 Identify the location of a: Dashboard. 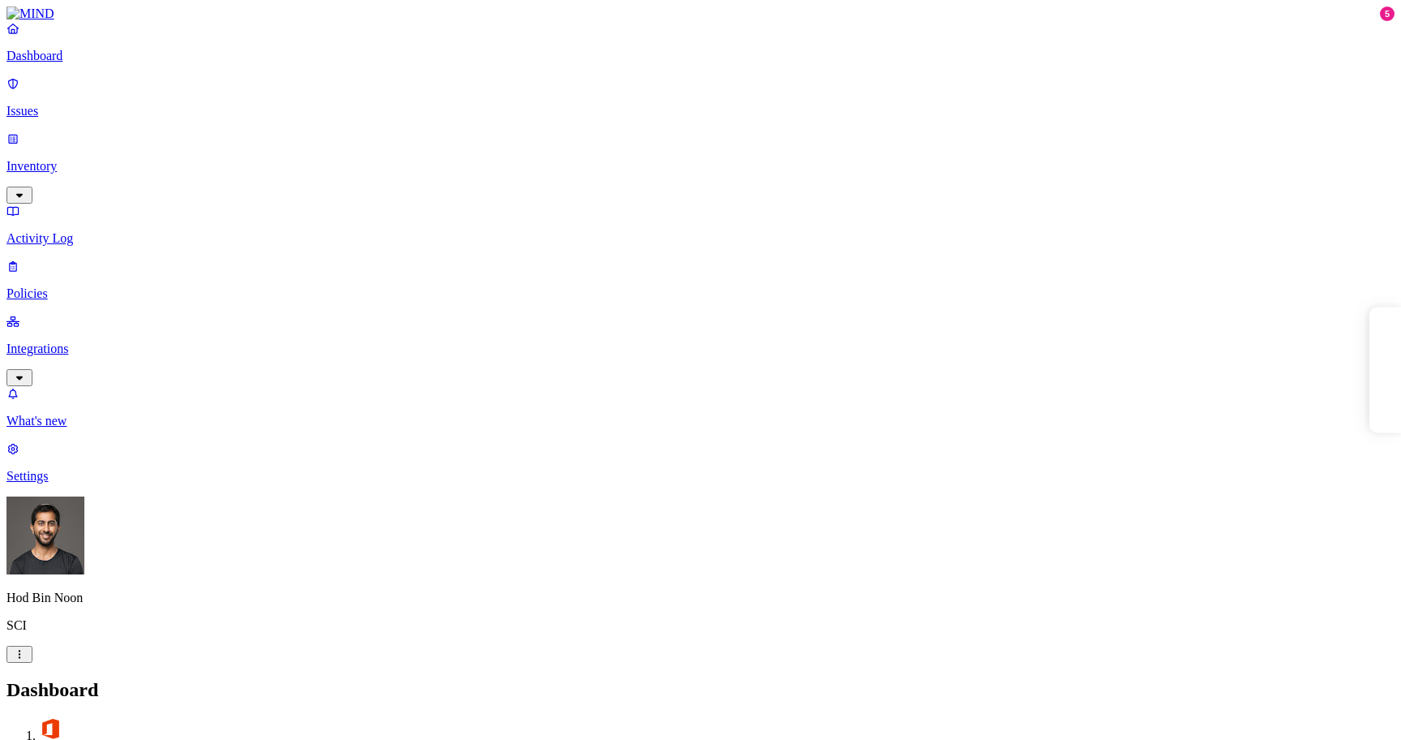
(700, 42).